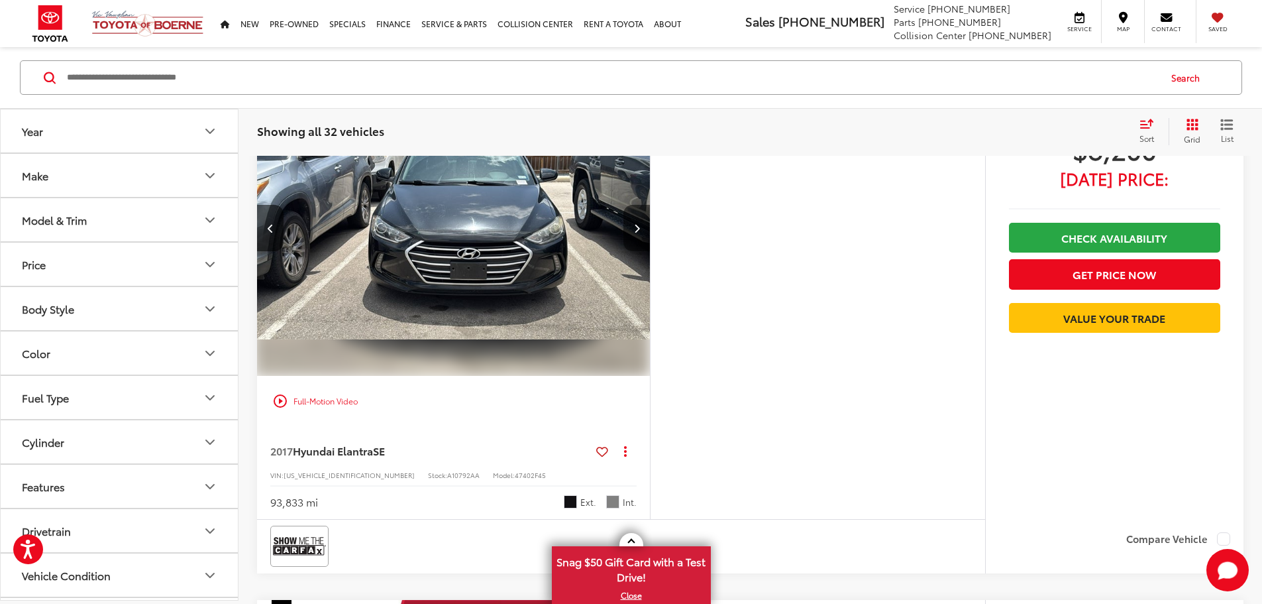 The width and height of the screenshot is (1262, 604). What do you see at coordinates (1115, 274) in the screenshot?
I see `button: Get Price Now` at bounding box center [1115, 274].